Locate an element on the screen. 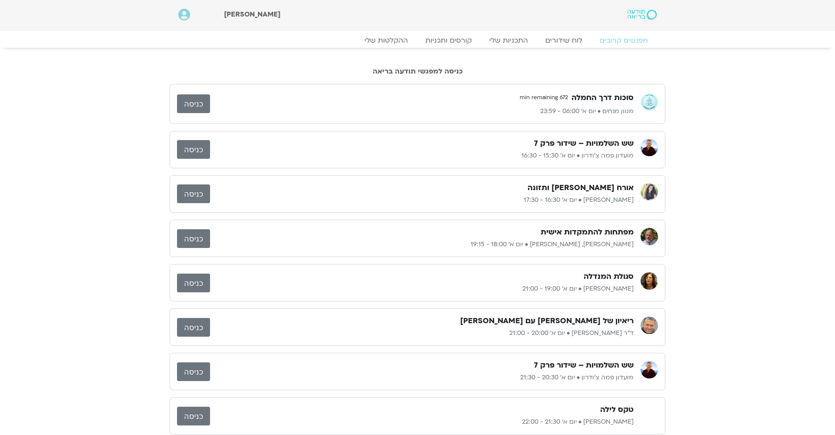 The height and width of the screenshot is (435, 835). a: מפגשים קרובים is located at coordinates (624, 40).